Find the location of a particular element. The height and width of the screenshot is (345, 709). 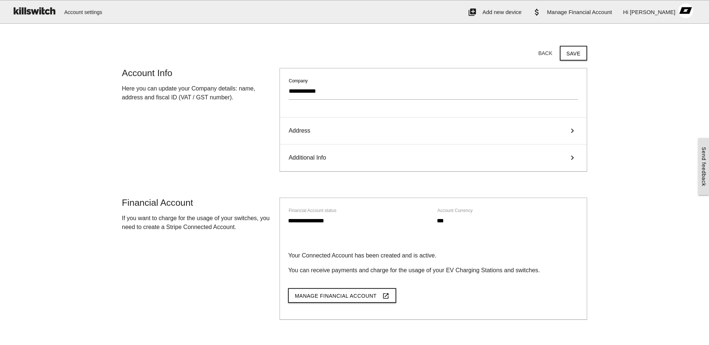

span: Address is located at coordinates (299, 131).